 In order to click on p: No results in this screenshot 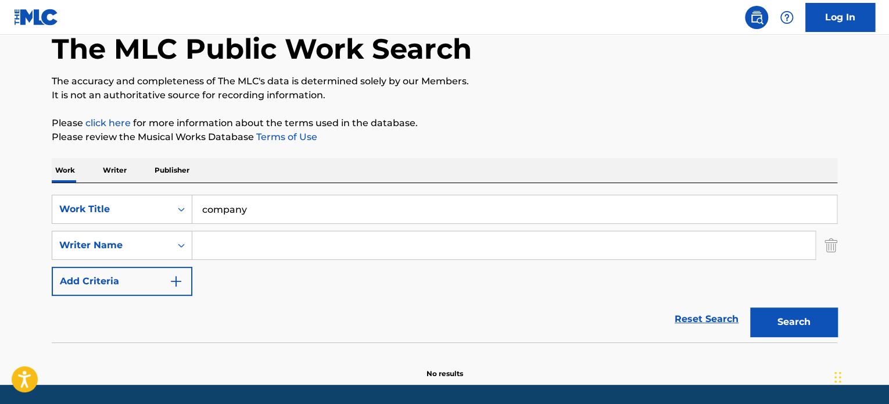, I will do `click(445, 367)`.